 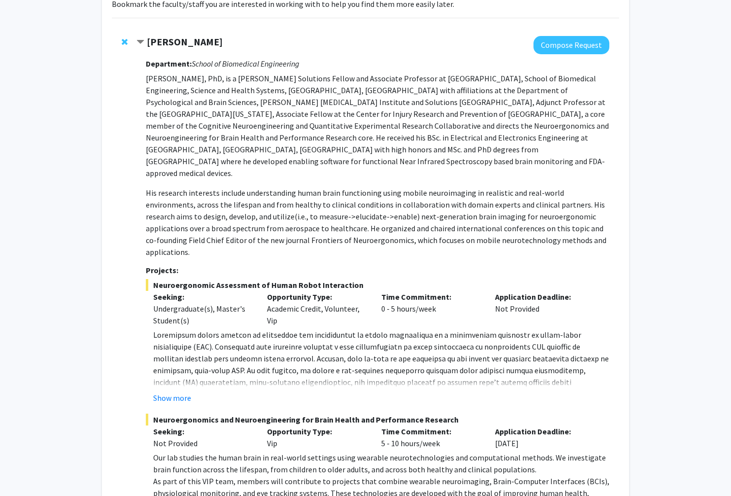 What do you see at coordinates (431, 308) in the screenshot?
I see `div: 0 - 5 hours/week` at bounding box center [431, 308].